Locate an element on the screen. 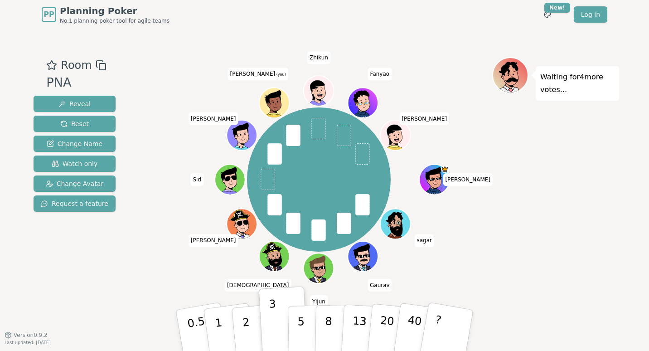  span: Change Avatar is located at coordinates (75, 184).